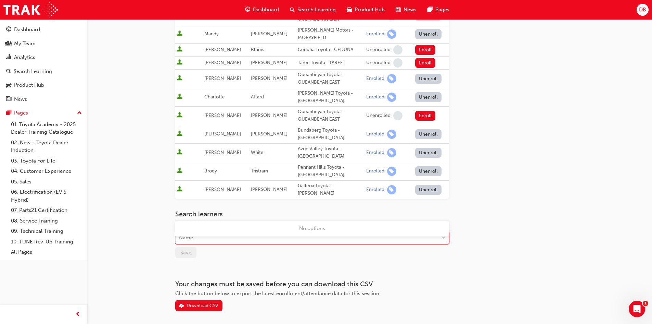 The width and height of the screenshot is (652, 324). I want to click on a: 03. Toyota For Life, so click(46, 161).